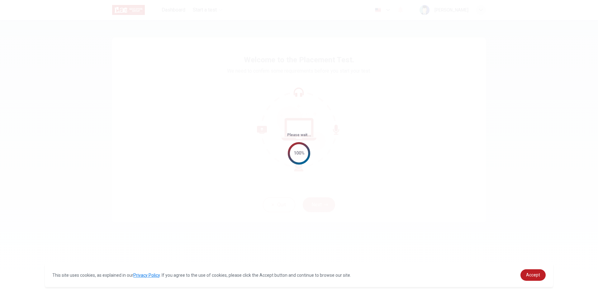 The image size is (598, 297). I want to click on span: This site uses cookies, as explained in our . If you agree to the use of cookies, please click th..., so click(201, 275).